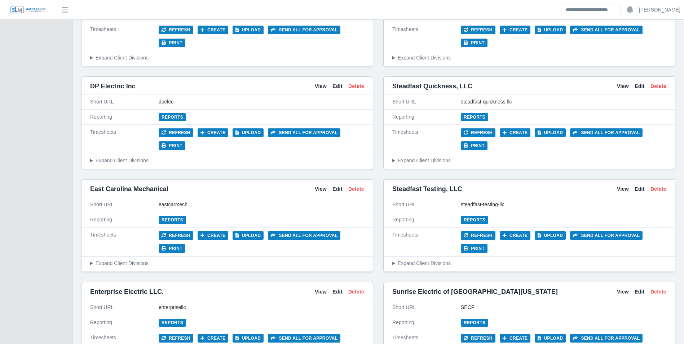  I want to click on span: Steadfast Quickness, LLC, so click(432, 86).